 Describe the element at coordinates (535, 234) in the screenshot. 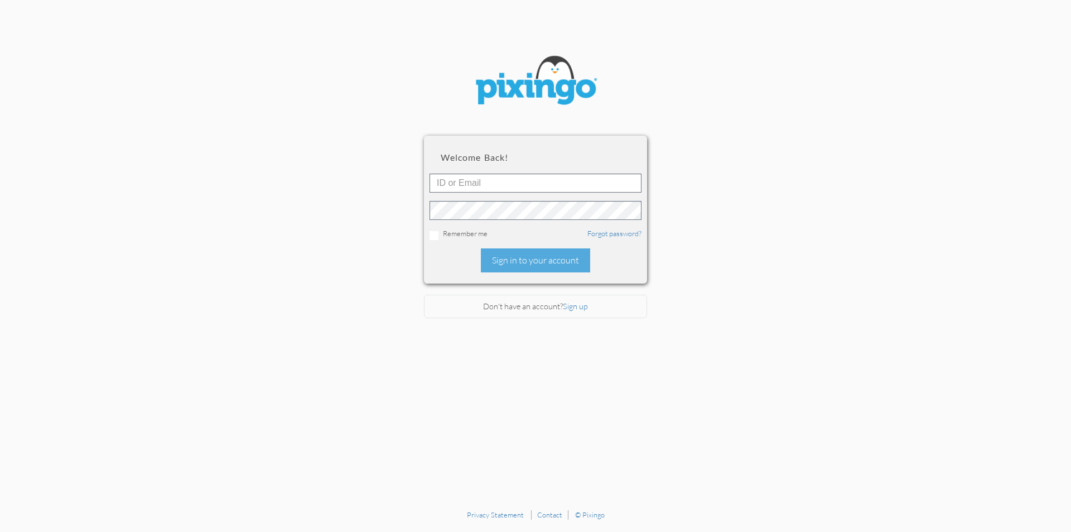

I see `div: Remember me` at that location.